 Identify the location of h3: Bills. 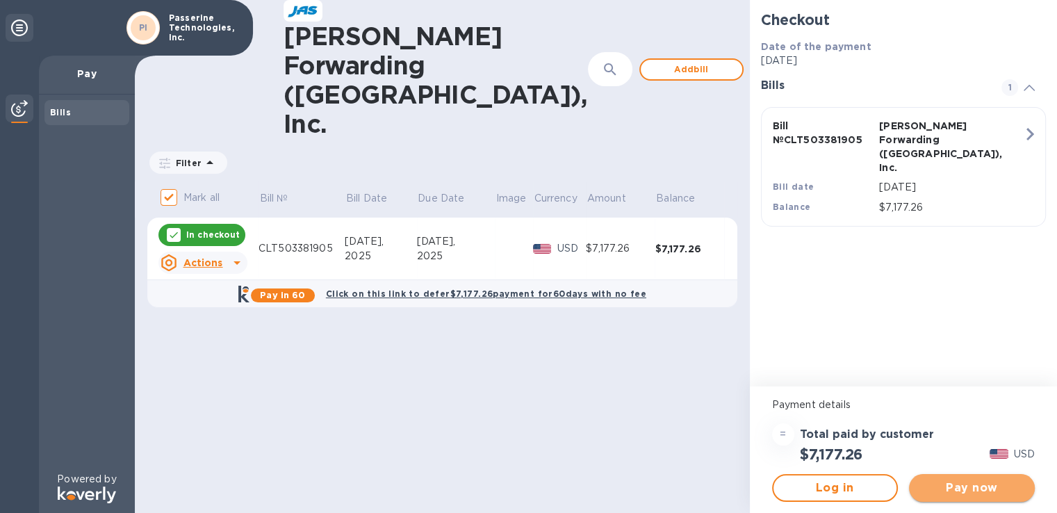
(873, 85).